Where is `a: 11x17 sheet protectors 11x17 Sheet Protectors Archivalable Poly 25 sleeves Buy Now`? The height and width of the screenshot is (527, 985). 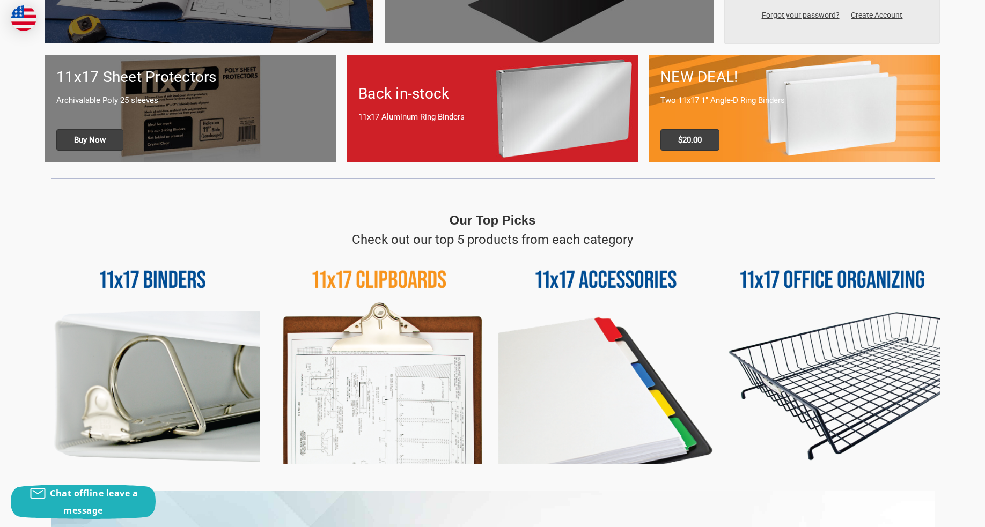 a: 11x17 sheet protectors 11x17 Sheet Protectors Archivalable Poly 25 sleeves Buy Now is located at coordinates (190, 108).